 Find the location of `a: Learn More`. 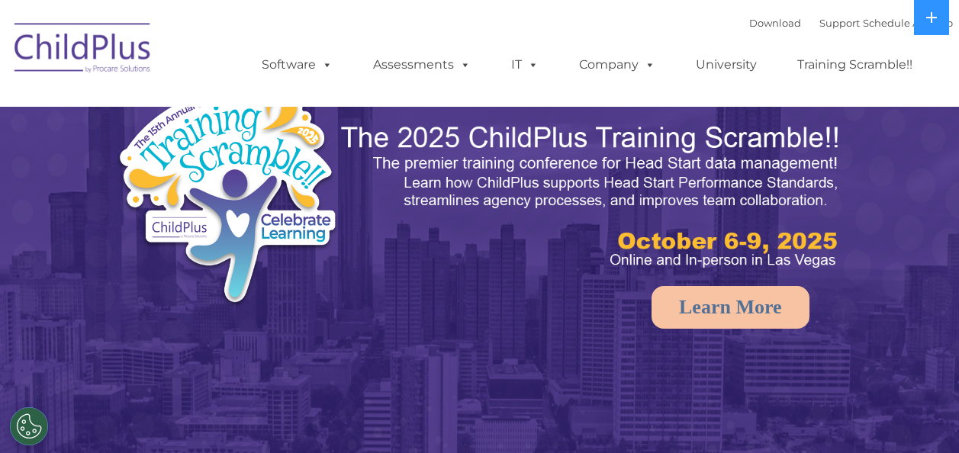

a: Learn More is located at coordinates (730, 307).